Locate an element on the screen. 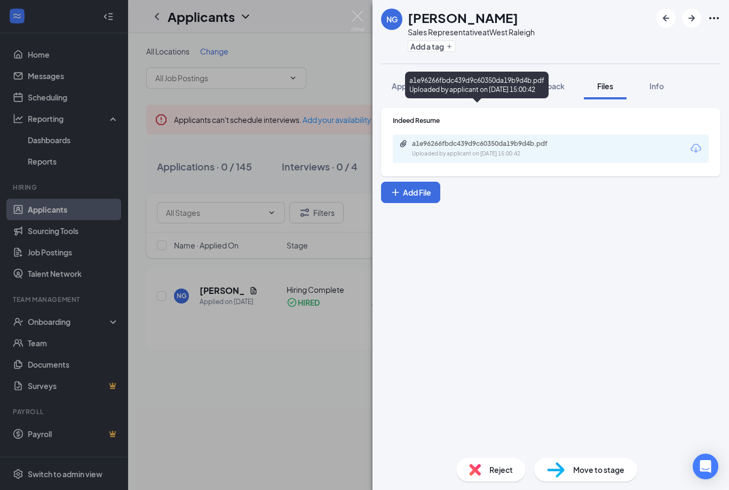 Image resolution: width=729 pixels, height=490 pixels. button: Add FilePlus is located at coordinates (411, 192).